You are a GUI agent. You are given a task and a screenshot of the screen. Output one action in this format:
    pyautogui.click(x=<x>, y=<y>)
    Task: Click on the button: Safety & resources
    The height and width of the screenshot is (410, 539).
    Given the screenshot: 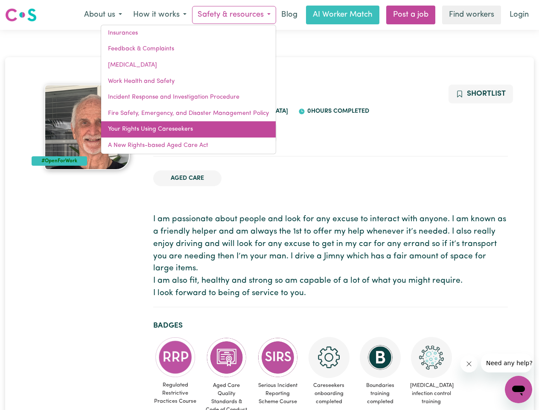 What is the action you would take?
    pyautogui.click(x=234, y=15)
    